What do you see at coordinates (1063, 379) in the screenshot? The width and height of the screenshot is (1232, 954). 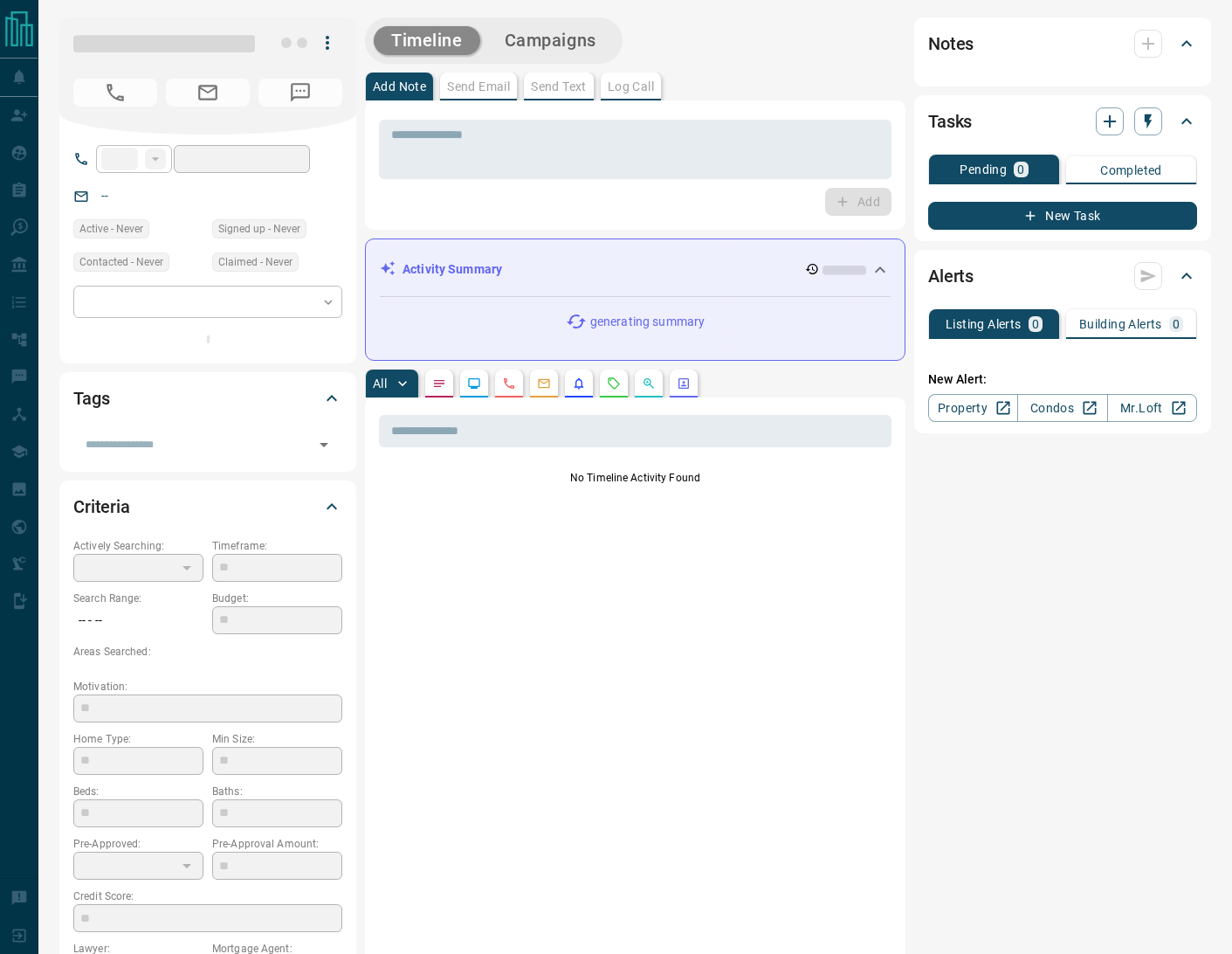 I see `p: New Alert:` at bounding box center [1063, 379].